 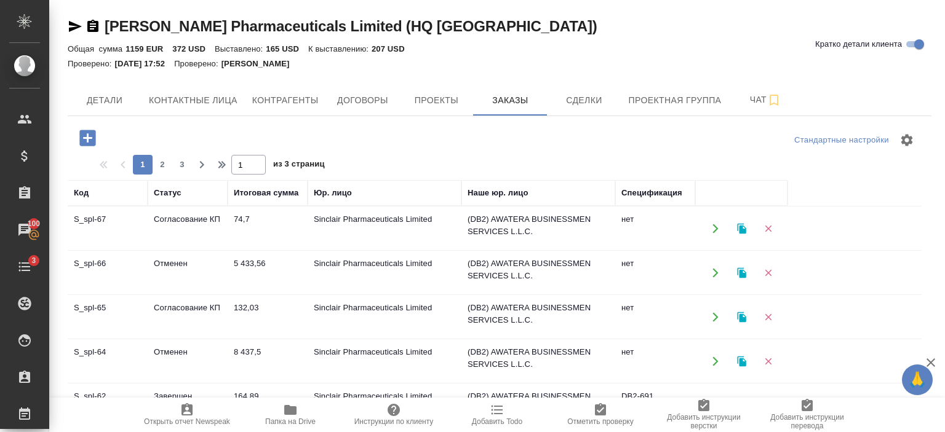 I want to click on td: 5 433,56, so click(x=268, y=273).